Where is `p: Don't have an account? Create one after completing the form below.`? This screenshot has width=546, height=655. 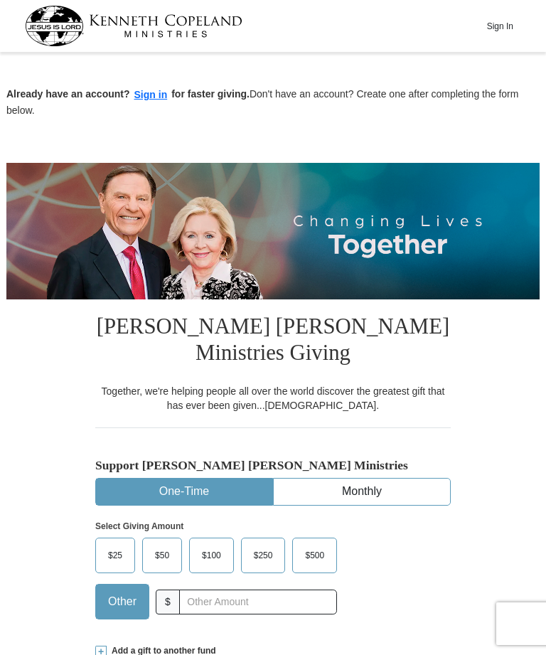 p: Don't have an account? Create one after completing the form below. is located at coordinates (273, 102).